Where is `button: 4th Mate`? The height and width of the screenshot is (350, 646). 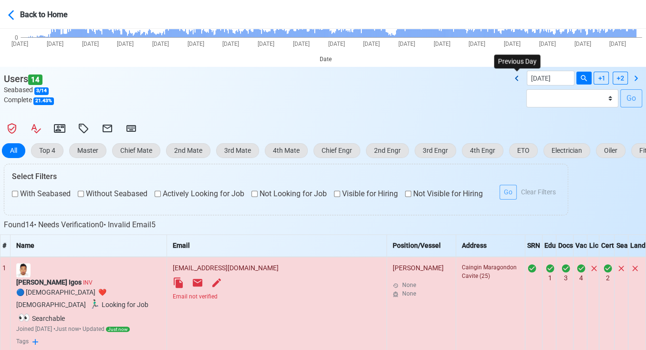
button: 4th Mate is located at coordinates (286, 150).